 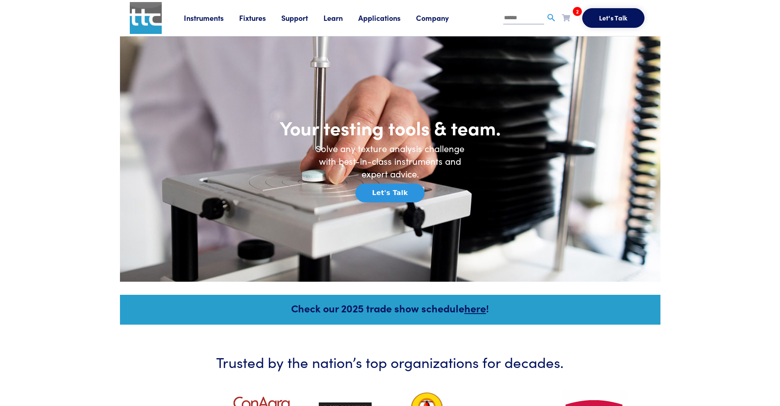 I want to click on a: Support, so click(x=302, y=18).